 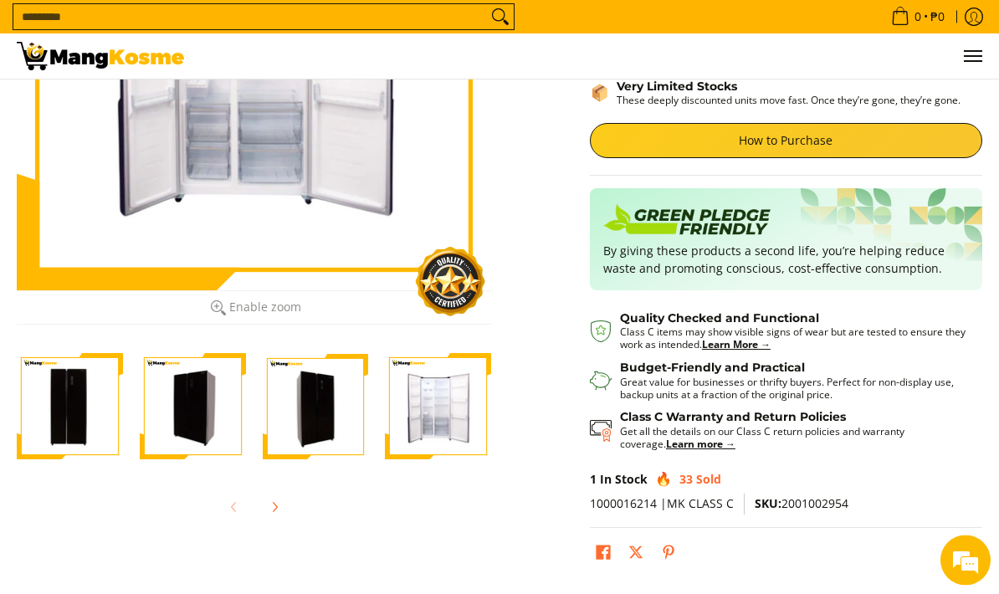 What do you see at coordinates (709, 479) in the screenshot?
I see `span: Sold` at bounding box center [709, 479].